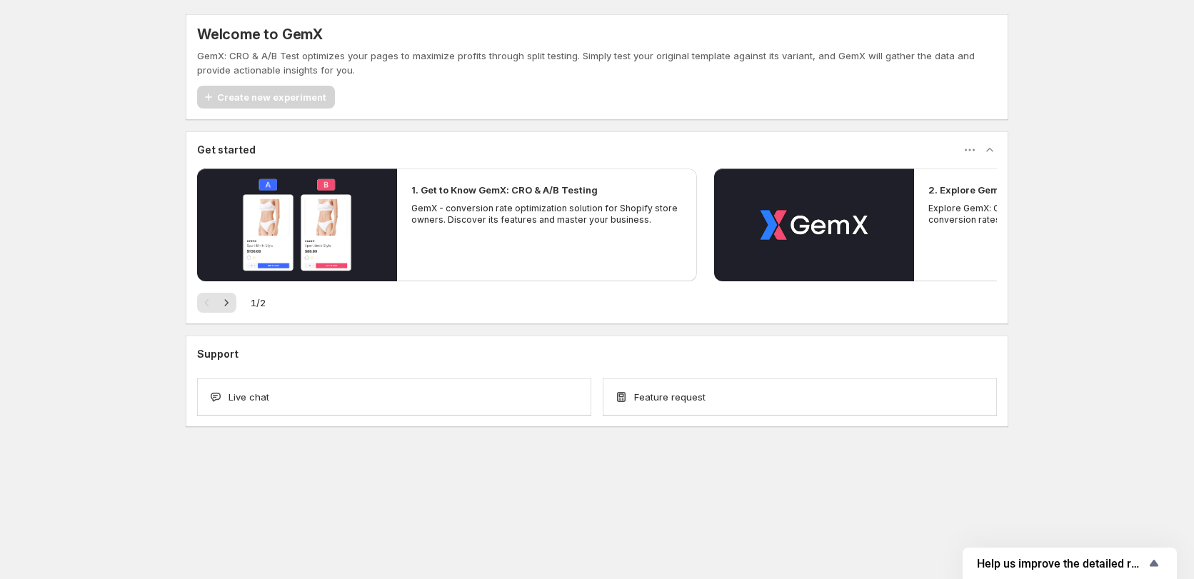  Describe the element at coordinates (226, 150) in the screenshot. I see `h3: Get started` at that location.